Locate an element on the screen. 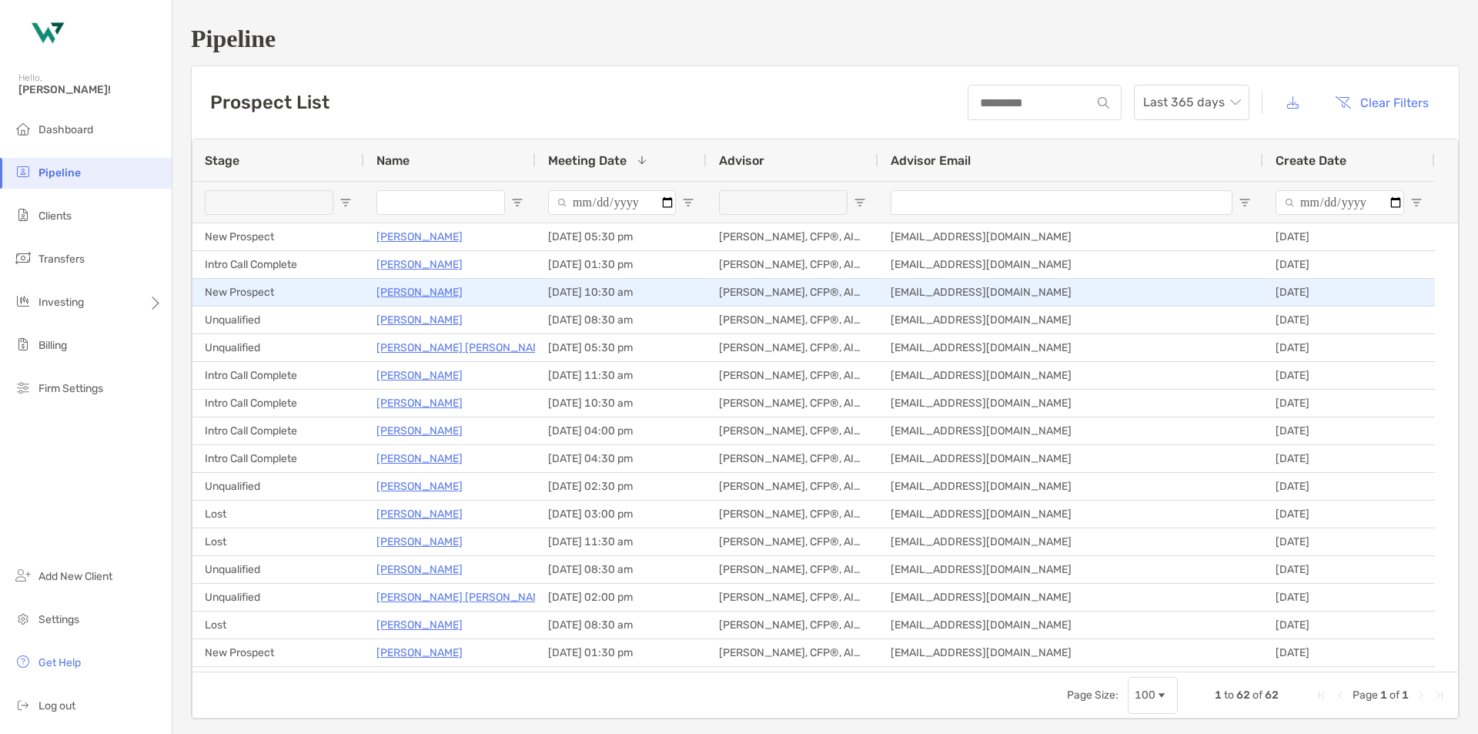  span: Log out is located at coordinates (57, 705).